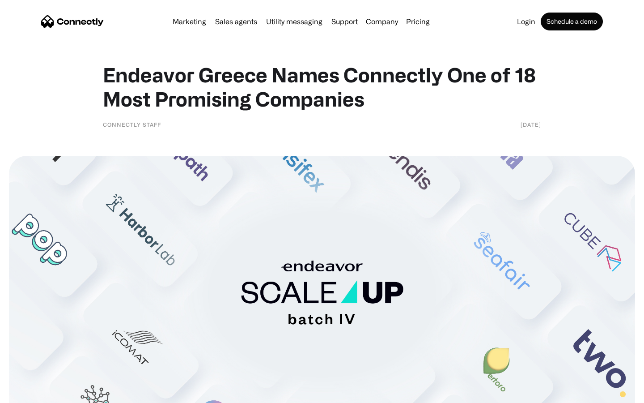 The width and height of the screenshot is (644, 403). Describe the element at coordinates (294, 21) in the screenshot. I see `a: Utility messaging` at that location.